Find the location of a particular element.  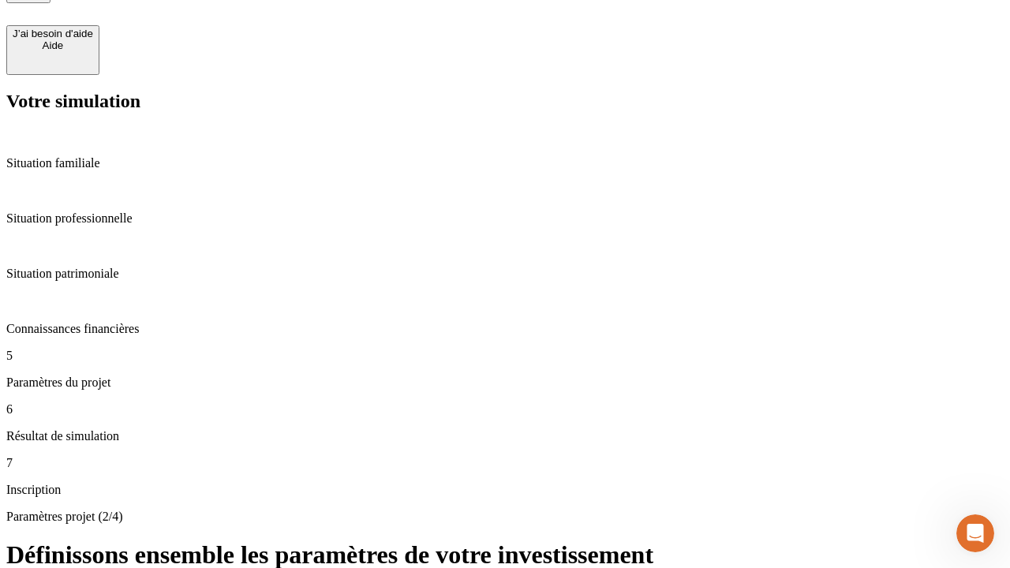

p: Situation patrimoniale is located at coordinates (505, 274).